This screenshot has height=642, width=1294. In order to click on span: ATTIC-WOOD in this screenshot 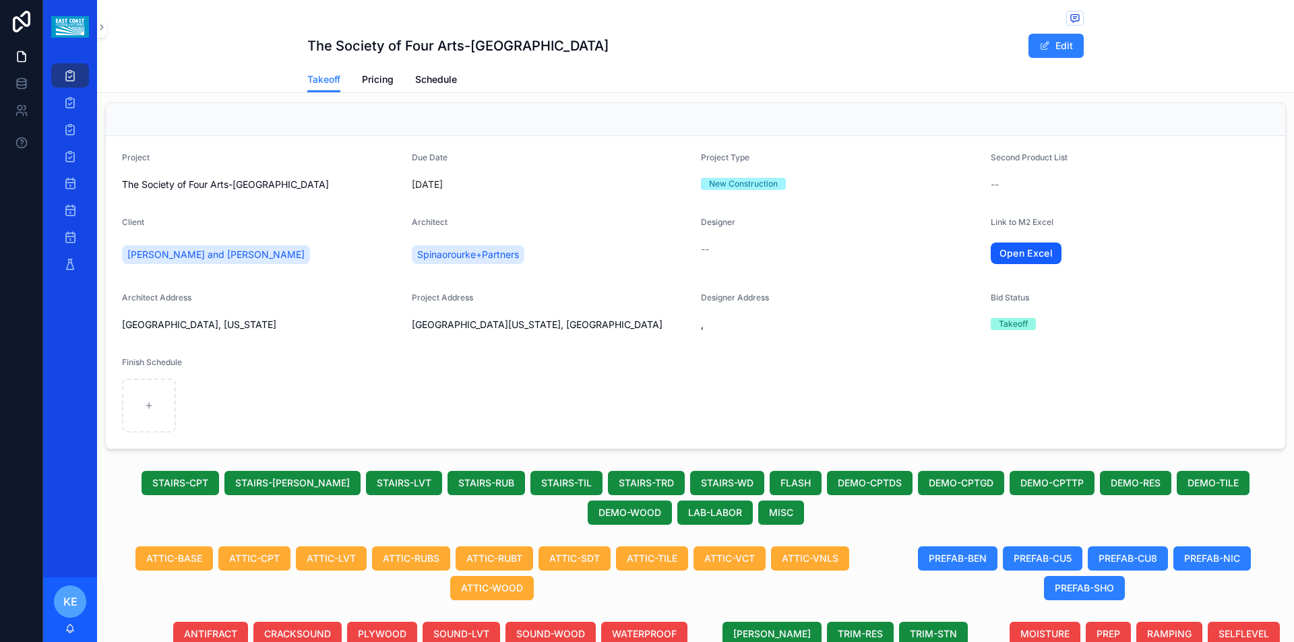, I will do `click(492, 588)`.